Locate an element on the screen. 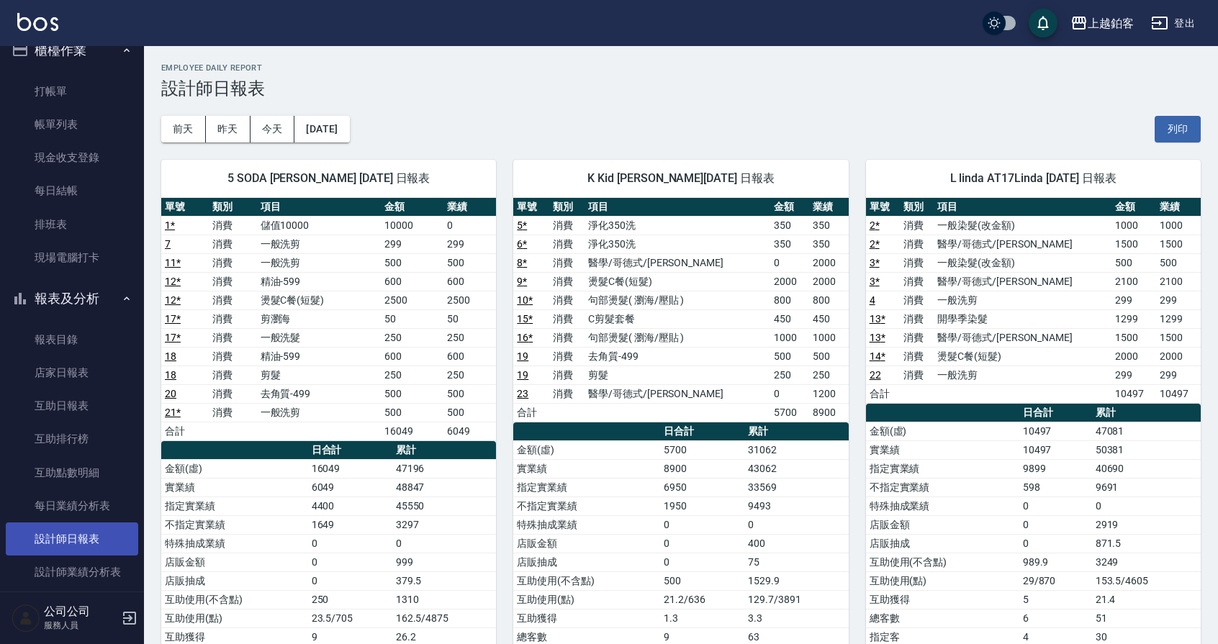 Image resolution: width=1218 pixels, height=644 pixels. td: 871.5 is located at coordinates (1146, 543).